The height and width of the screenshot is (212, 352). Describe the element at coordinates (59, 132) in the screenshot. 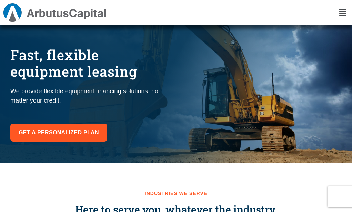

I see `span: Get a personalized plan` at that location.